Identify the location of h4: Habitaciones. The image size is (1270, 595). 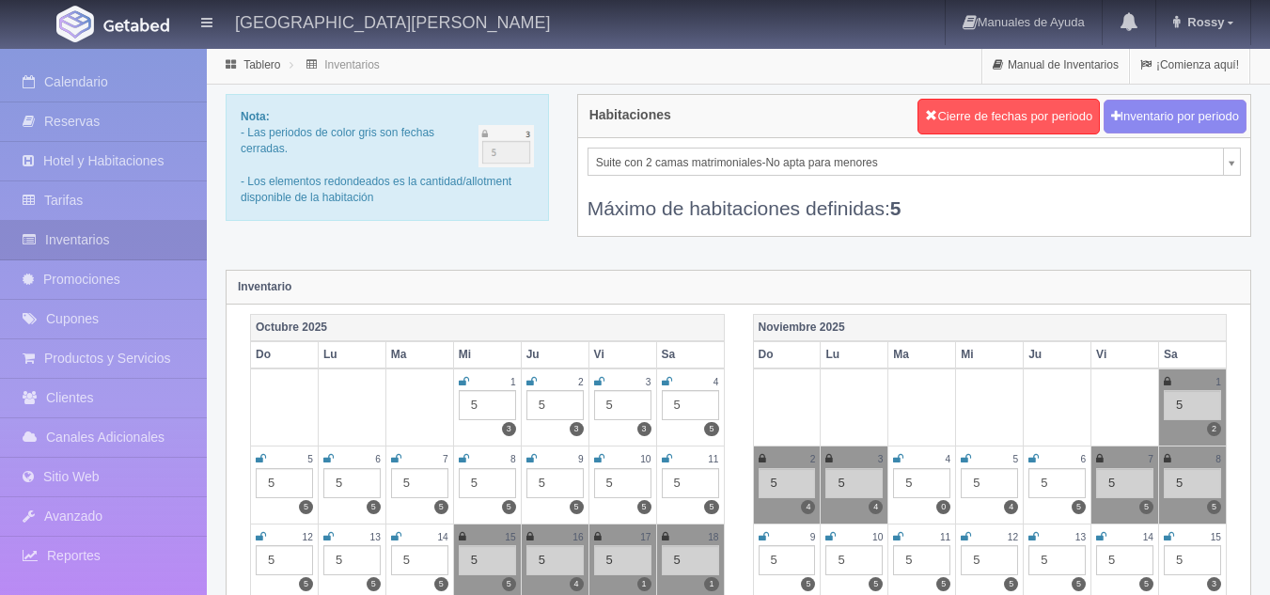
(630, 115).